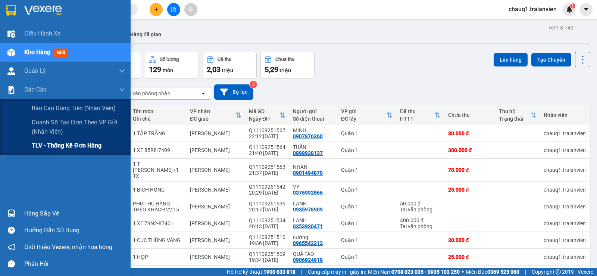  What do you see at coordinates (514, 111) in the screenshot?
I see `div: Thu hộ` at bounding box center [514, 111].